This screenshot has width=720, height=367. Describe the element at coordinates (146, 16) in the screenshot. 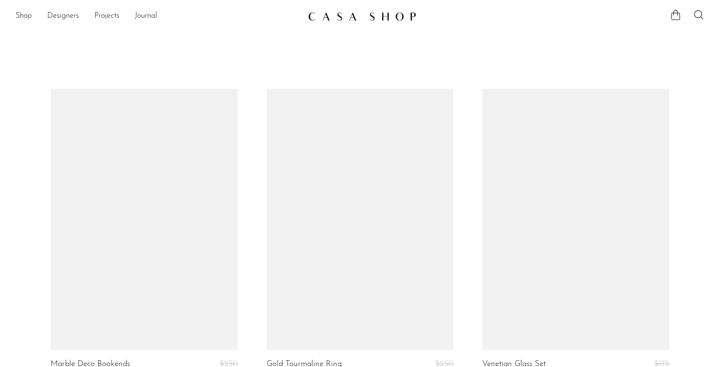

I see `a: Journal` at that location.